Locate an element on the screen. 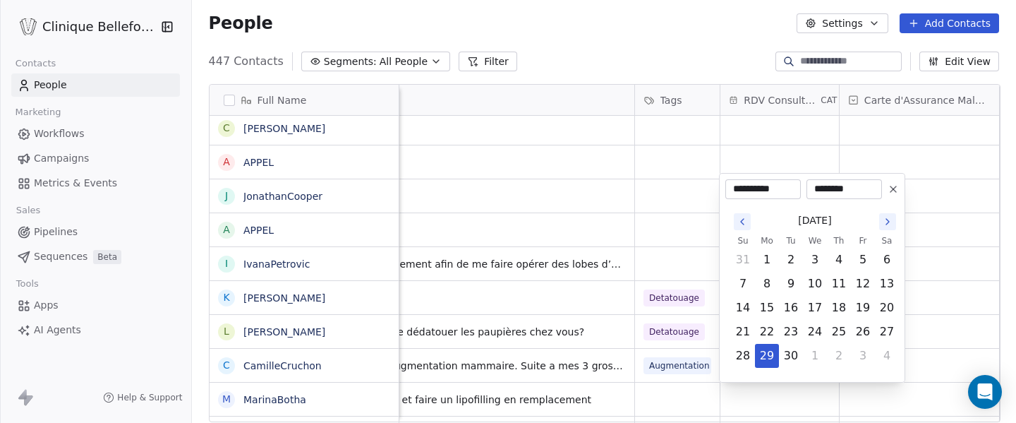 The height and width of the screenshot is (423, 1016). button: Sunday, September 7th, 2025 is located at coordinates (743, 284).